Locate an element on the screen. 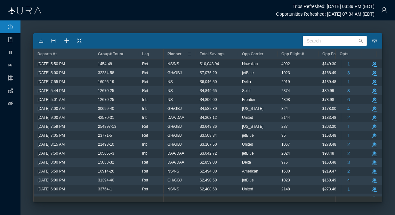  span: 6 is located at coordinates (348, 100).